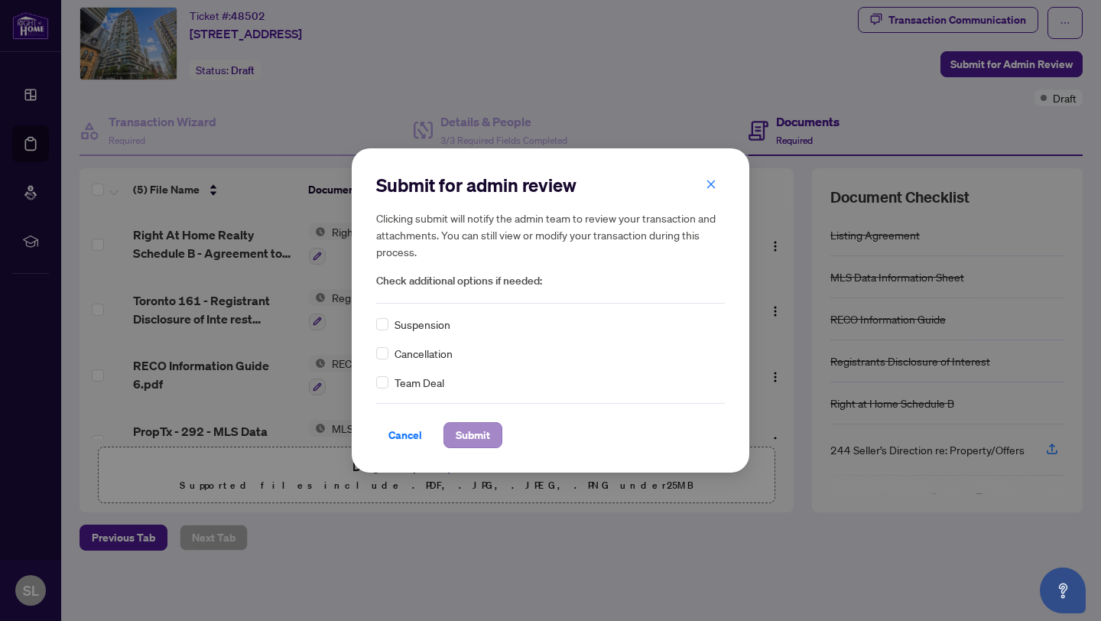  I want to click on span: Submit, so click(473, 435).